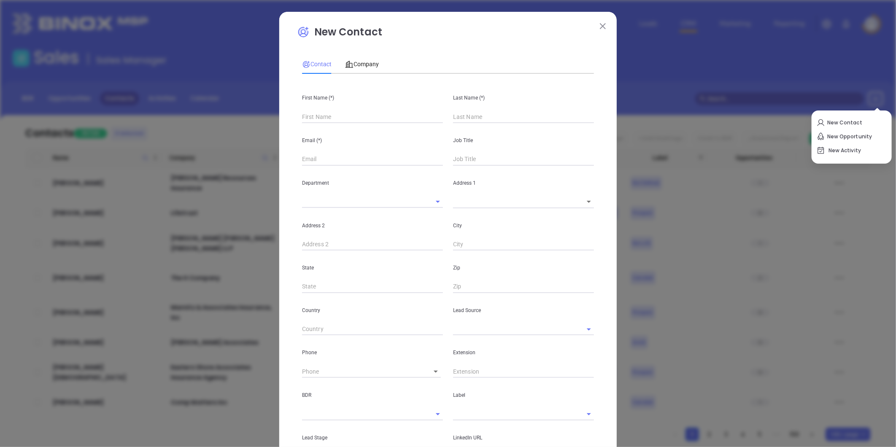  What do you see at coordinates (373, 330) in the screenshot?
I see `input: Country` at bounding box center [373, 330].